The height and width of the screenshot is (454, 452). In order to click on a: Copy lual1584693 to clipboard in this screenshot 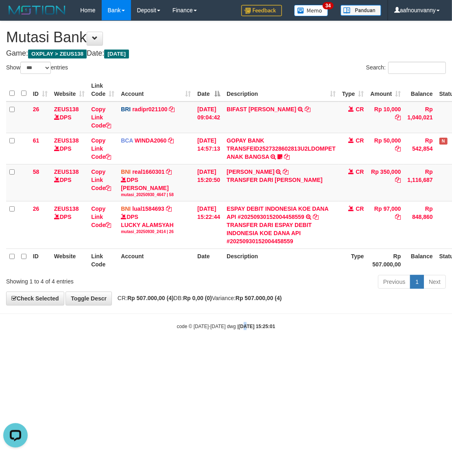, I will do `click(169, 209)`.